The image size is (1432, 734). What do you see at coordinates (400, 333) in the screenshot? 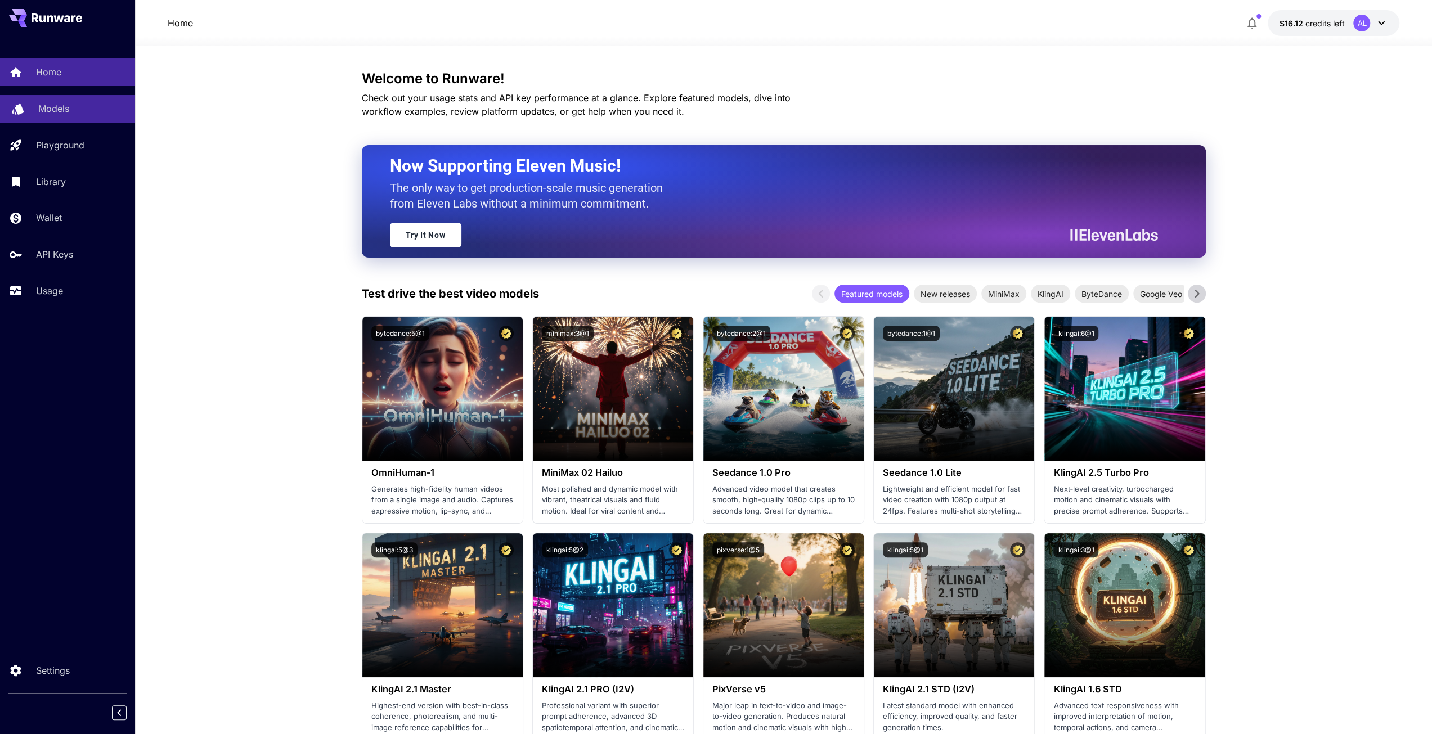
I see `button: bytedance:5@1` at bounding box center [400, 333].